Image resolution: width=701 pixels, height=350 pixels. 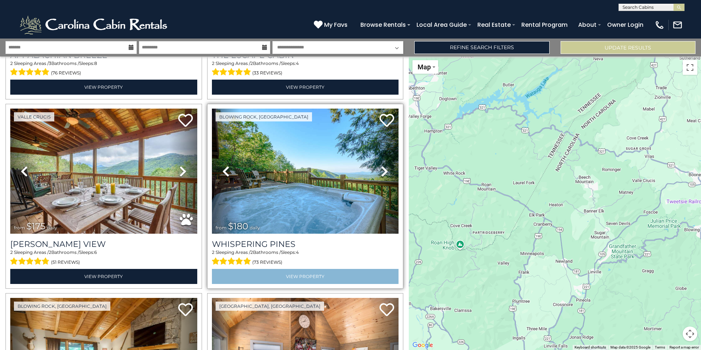 I want to click on img: White-1-2.png, so click(x=94, y=25).